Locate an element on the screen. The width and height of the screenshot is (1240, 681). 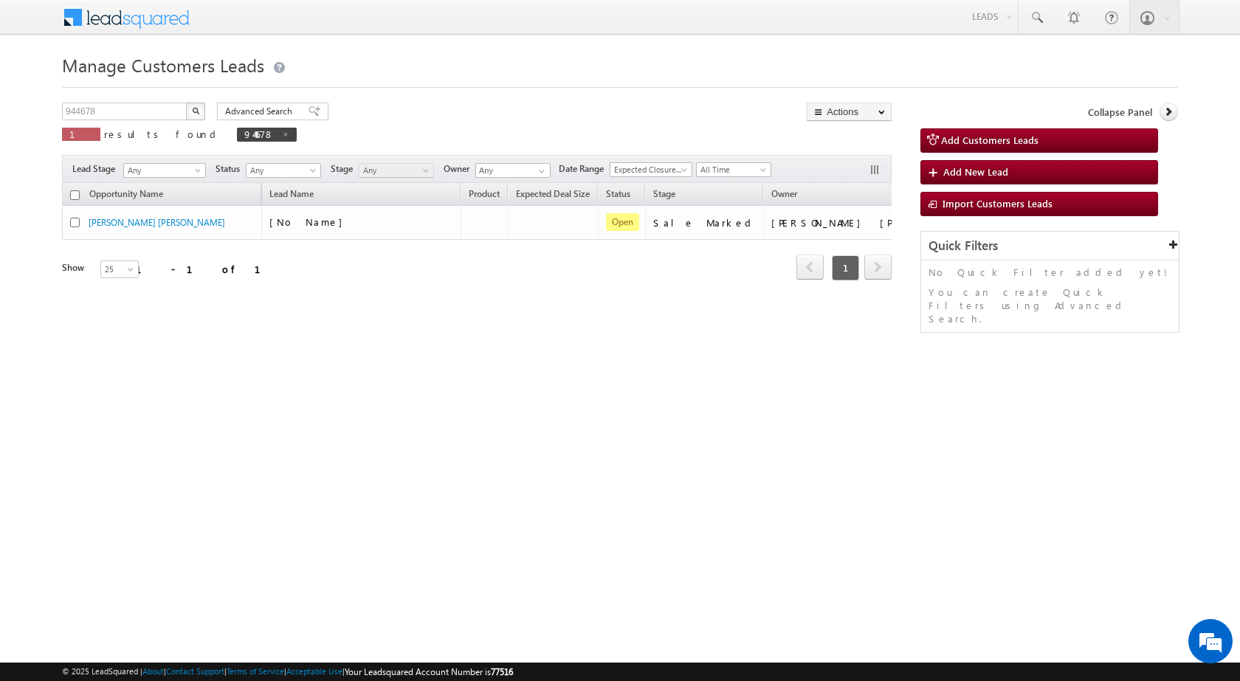
span: Add Customers Leads is located at coordinates (990, 139).